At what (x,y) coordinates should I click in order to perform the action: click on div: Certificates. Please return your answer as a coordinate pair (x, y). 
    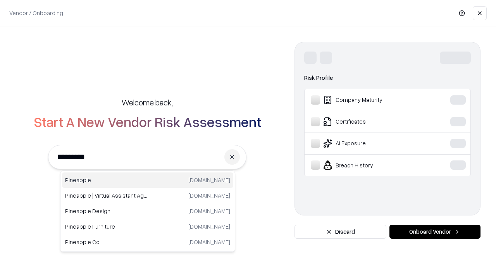
    Looking at the image, I should click on (369, 122).